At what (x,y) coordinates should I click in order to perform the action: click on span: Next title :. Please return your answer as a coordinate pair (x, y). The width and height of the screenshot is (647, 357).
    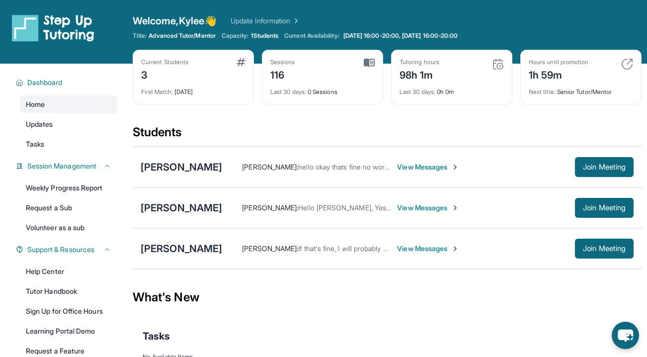
    Looking at the image, I should click on (542, 91).